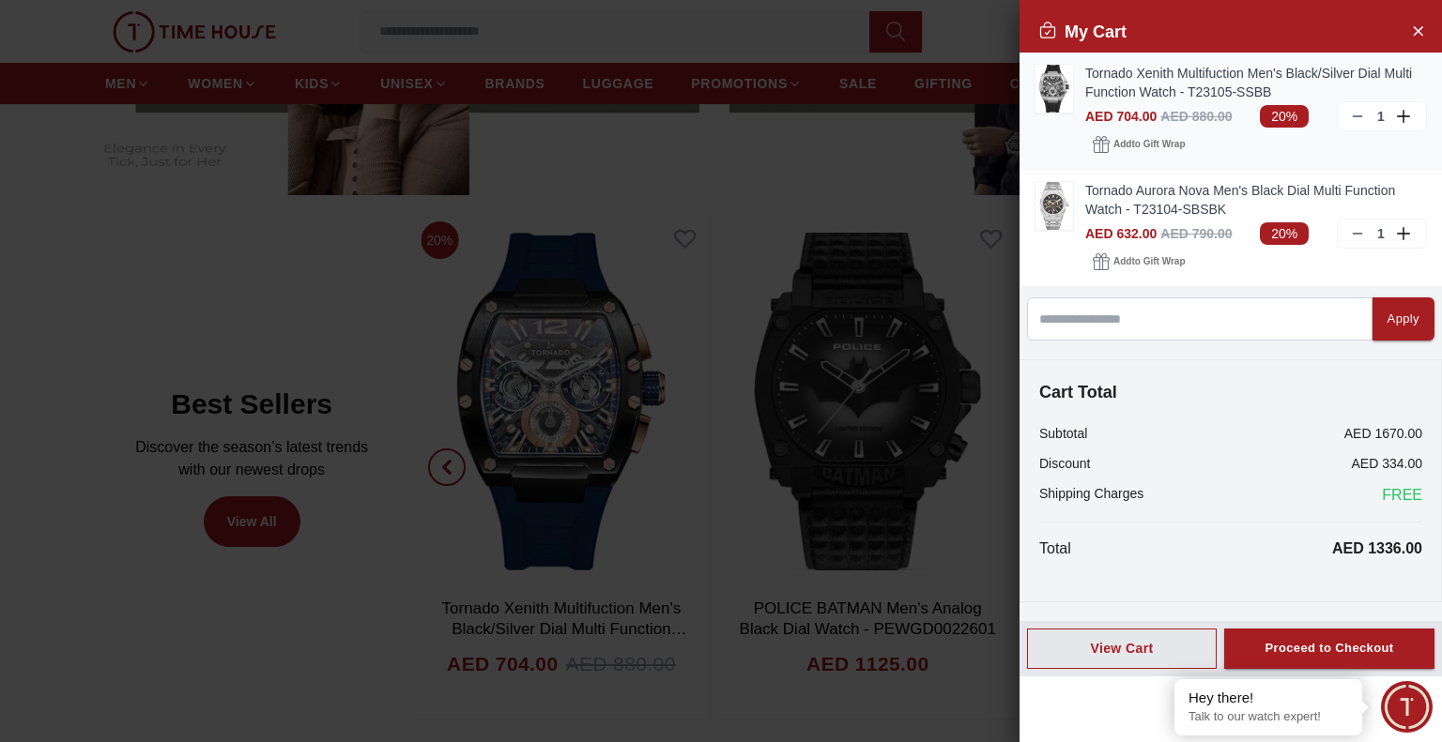 Image resolution: width=1442 pixels, height=742 pixels. What do you see at coordinates (1377, 549) in the screenshot?
I see `p: AED 1336.00` at bounding box center [1377, 549].